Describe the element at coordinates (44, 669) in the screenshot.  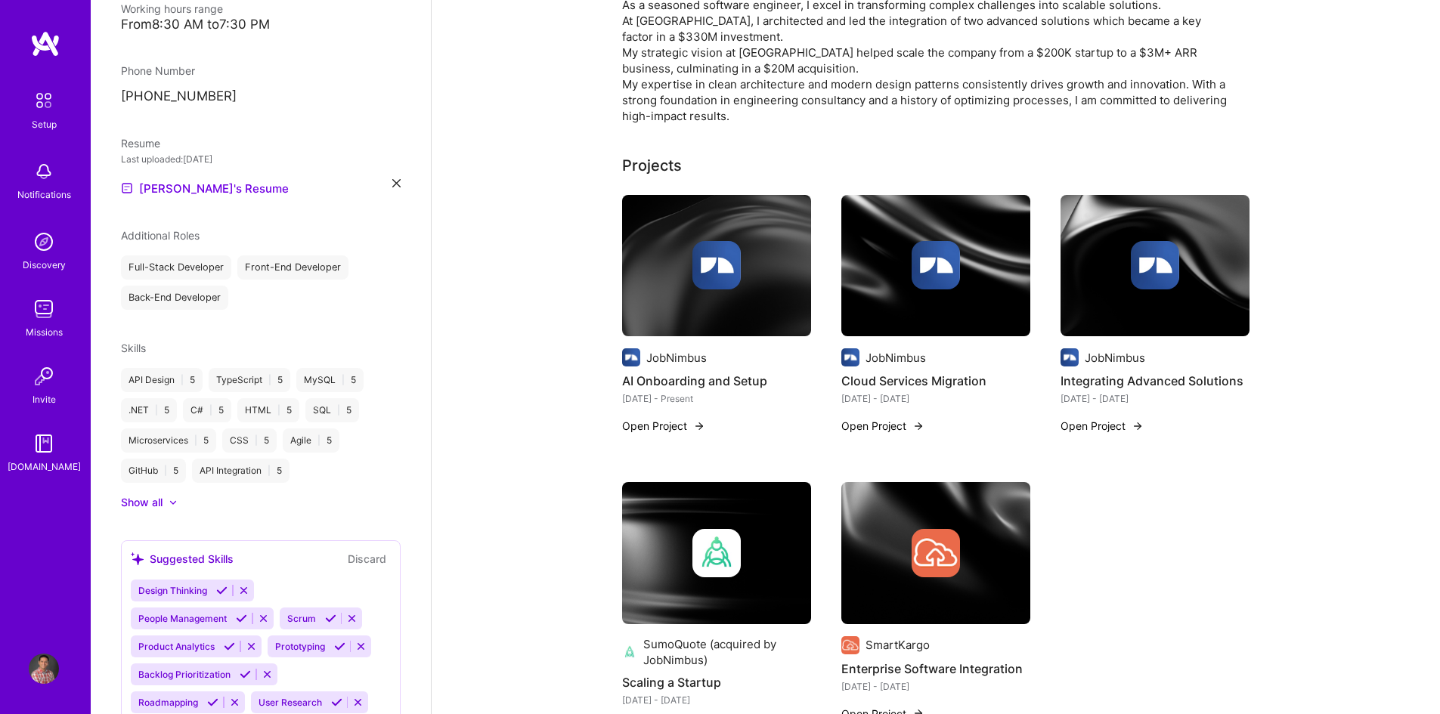
I see `img: User Avatar` at that location.